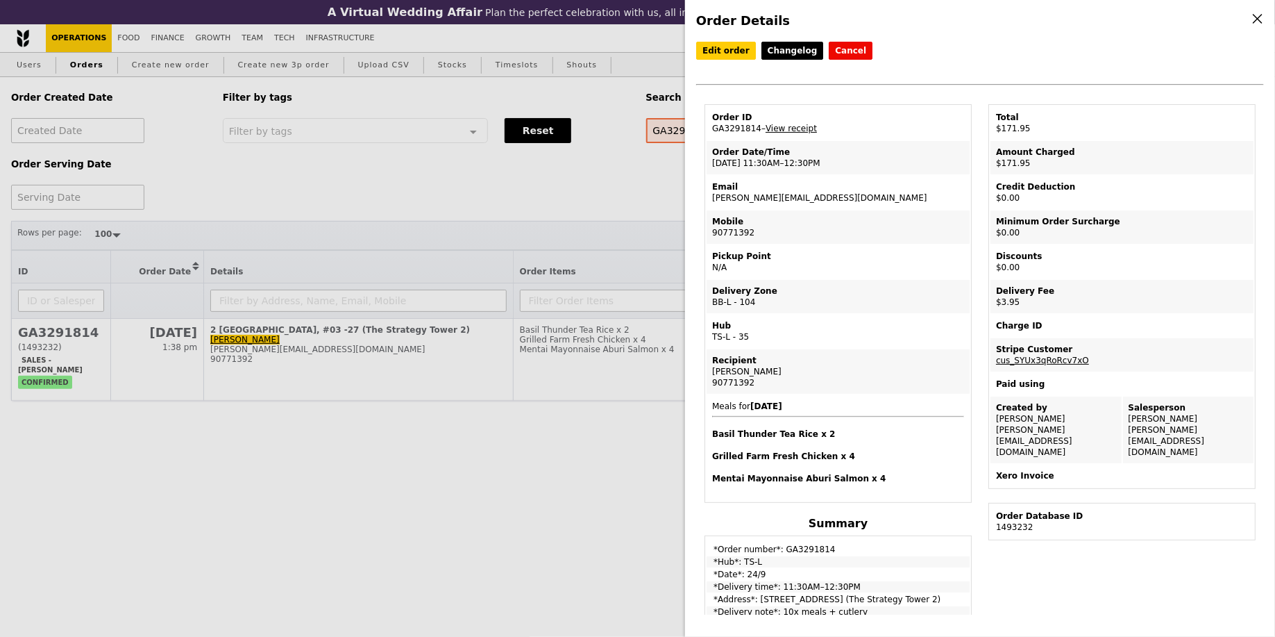  I want to click on div: 90771392, so click(838, 382).